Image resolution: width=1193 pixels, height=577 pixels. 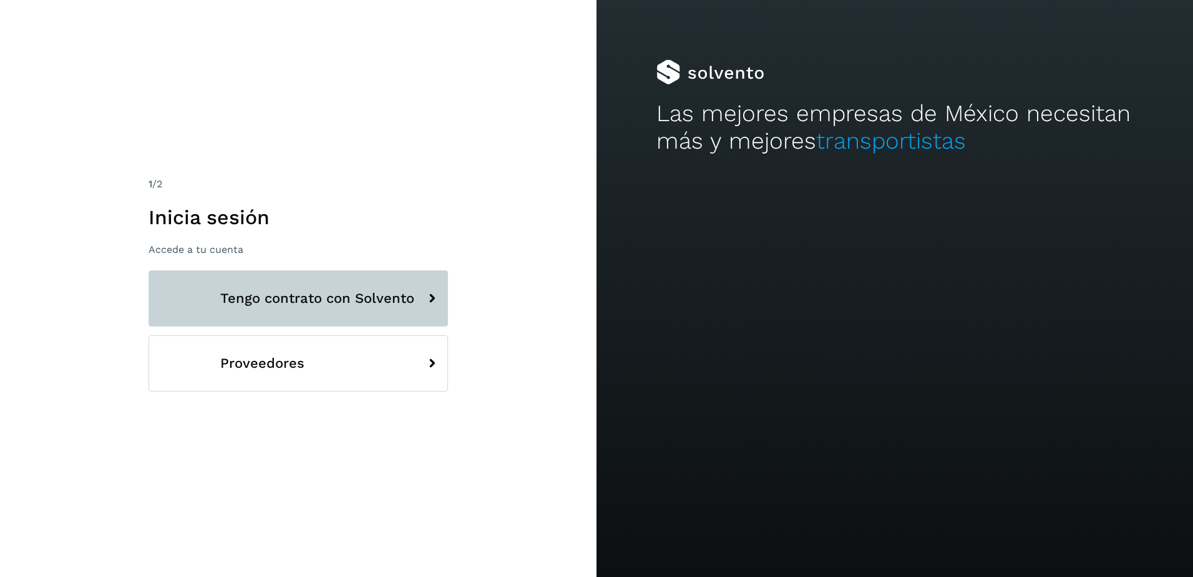 I want to click on button: Proveedores, so click(x=298, y=363).